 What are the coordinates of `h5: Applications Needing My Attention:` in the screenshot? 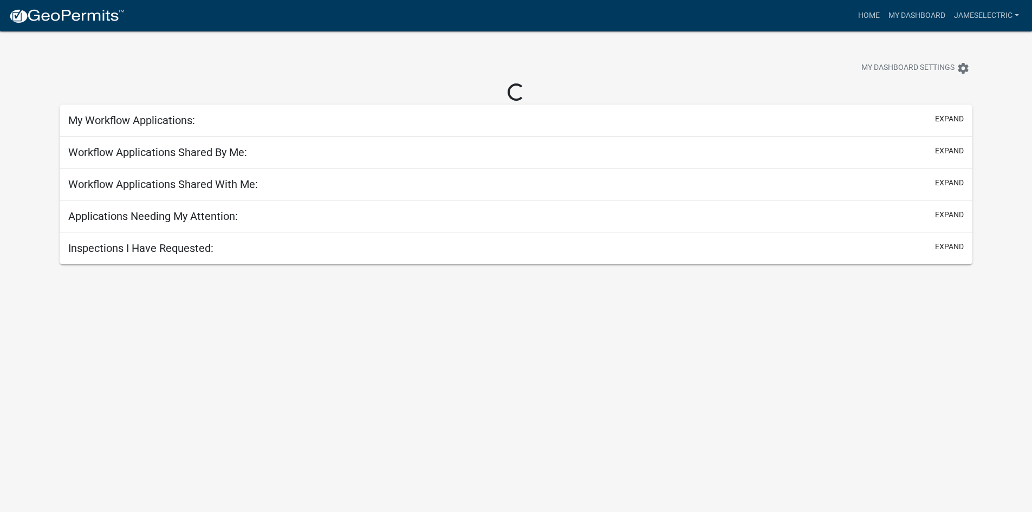 It's located at (153, 216).